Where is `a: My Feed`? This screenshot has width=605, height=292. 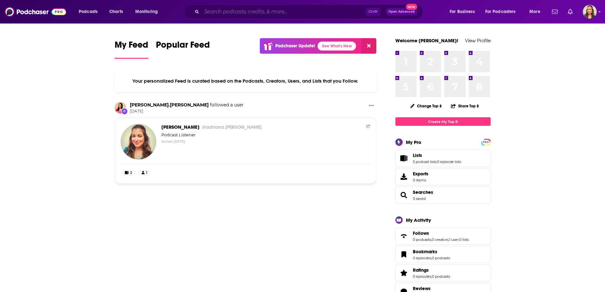 a: My Feed is located at coordinates (132, 49).